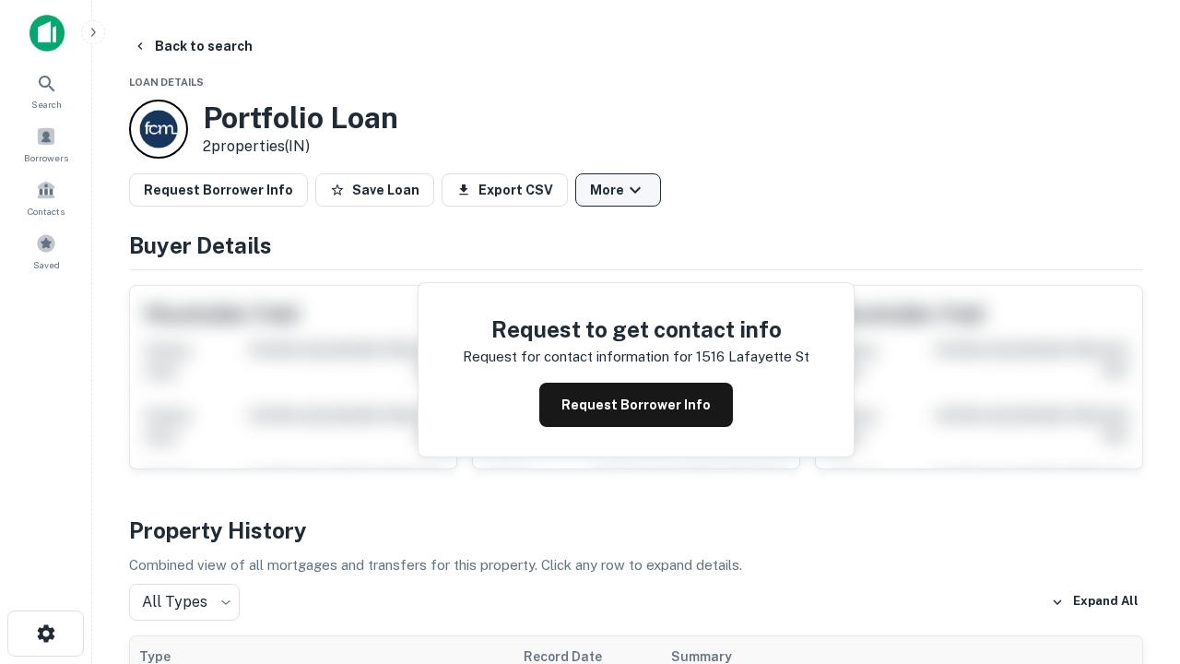 The height and width of the screenshot is (664, 1180). What do you see at coordinates (1133, 501) in the screenshot?
I see `div: Chat Widget` at bounding box center [1133, 501].